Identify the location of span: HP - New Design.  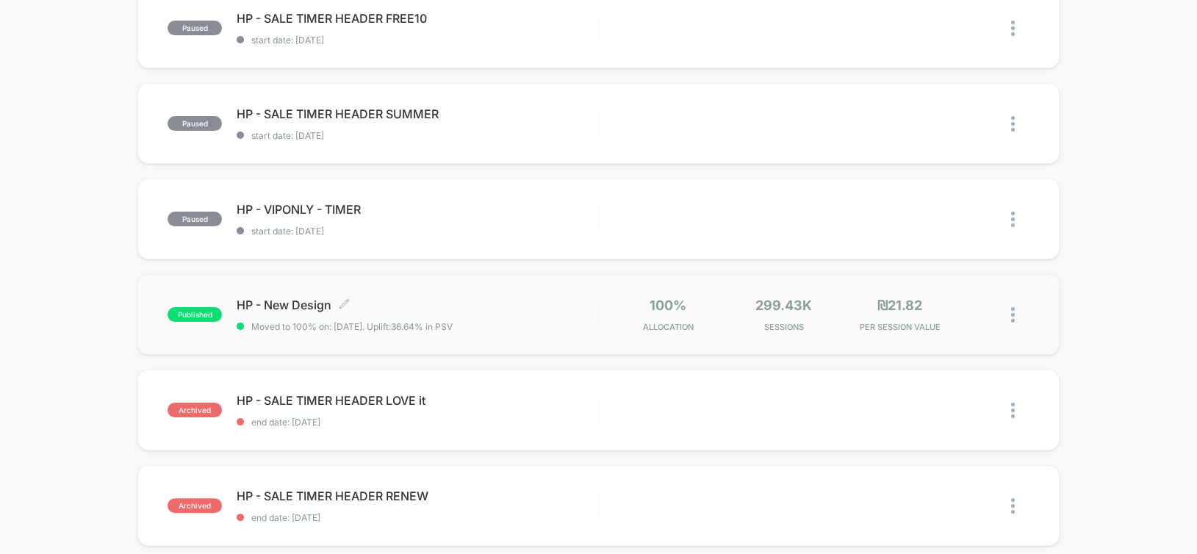
(417, 305).